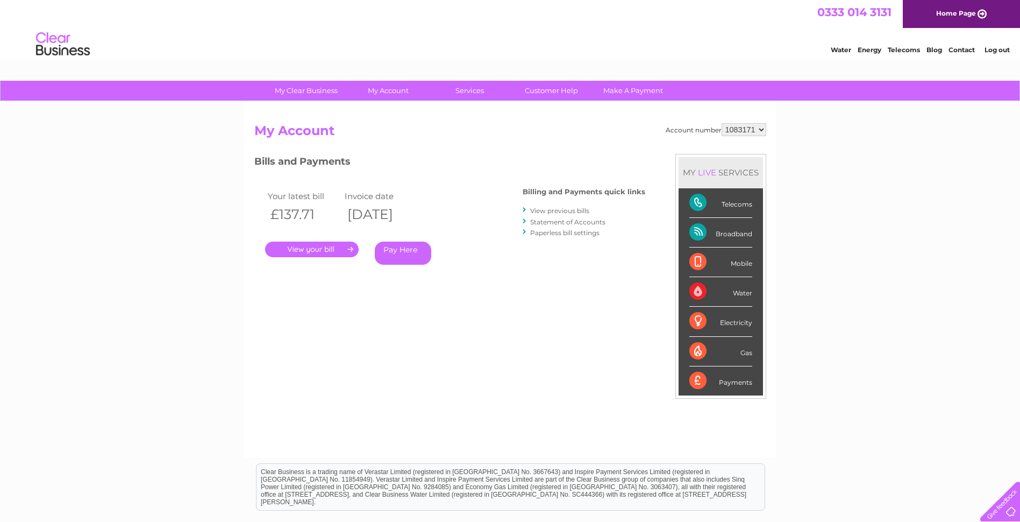 The width and height of the screenshot is (1020, 522). I want to click on a: Blog, so click(934, 49).